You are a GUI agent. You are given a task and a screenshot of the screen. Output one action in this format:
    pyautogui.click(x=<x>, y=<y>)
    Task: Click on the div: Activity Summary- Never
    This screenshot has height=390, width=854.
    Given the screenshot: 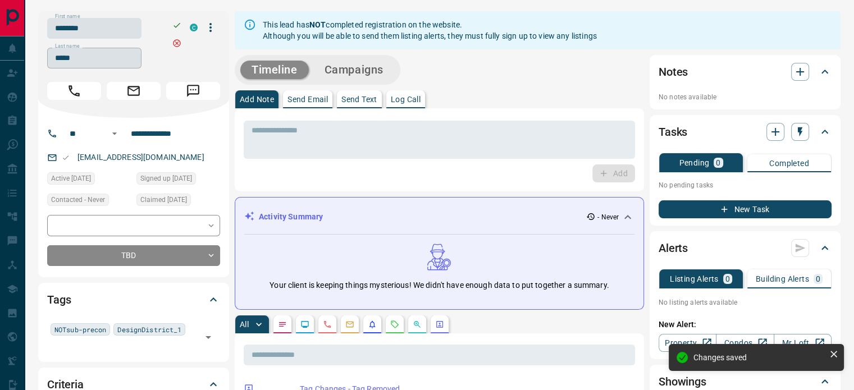 What is the action you would take?
    pyautogui.click(x=439, y=217)
    